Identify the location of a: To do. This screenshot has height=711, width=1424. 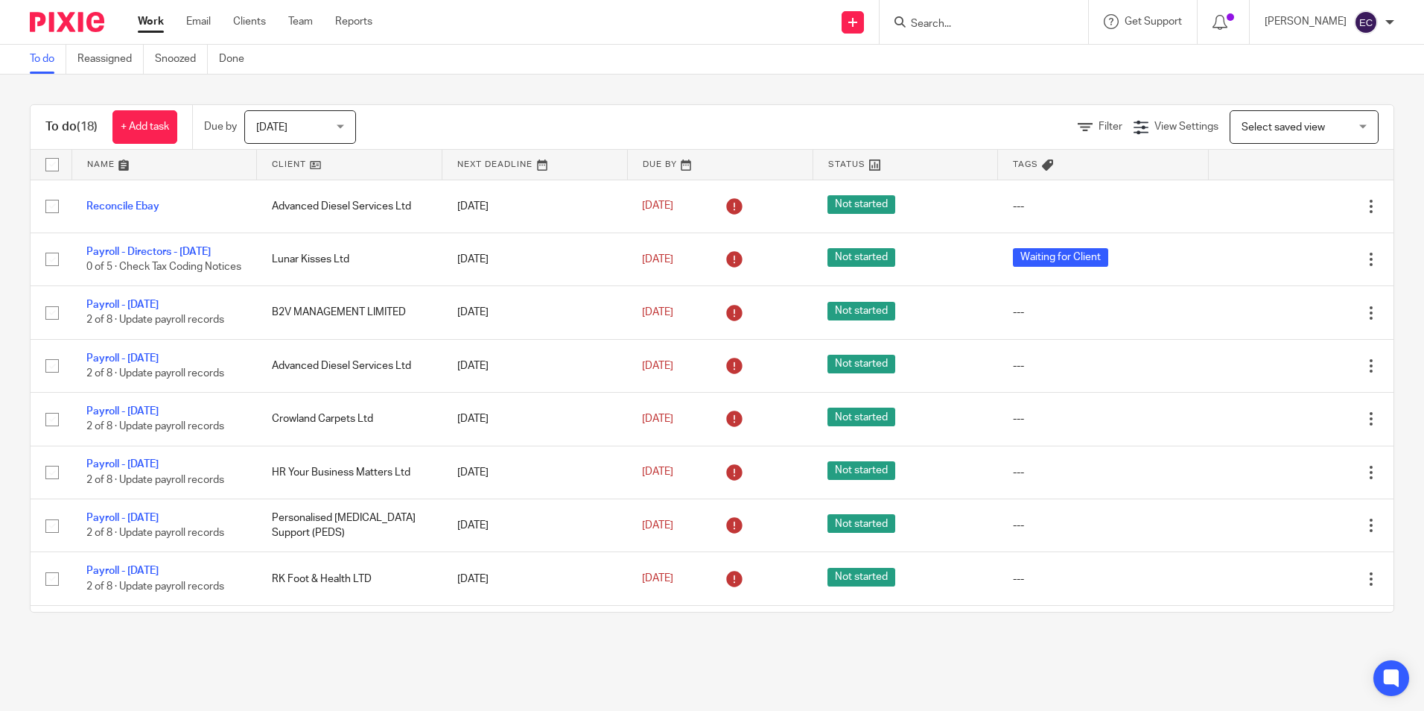
(48, 59).